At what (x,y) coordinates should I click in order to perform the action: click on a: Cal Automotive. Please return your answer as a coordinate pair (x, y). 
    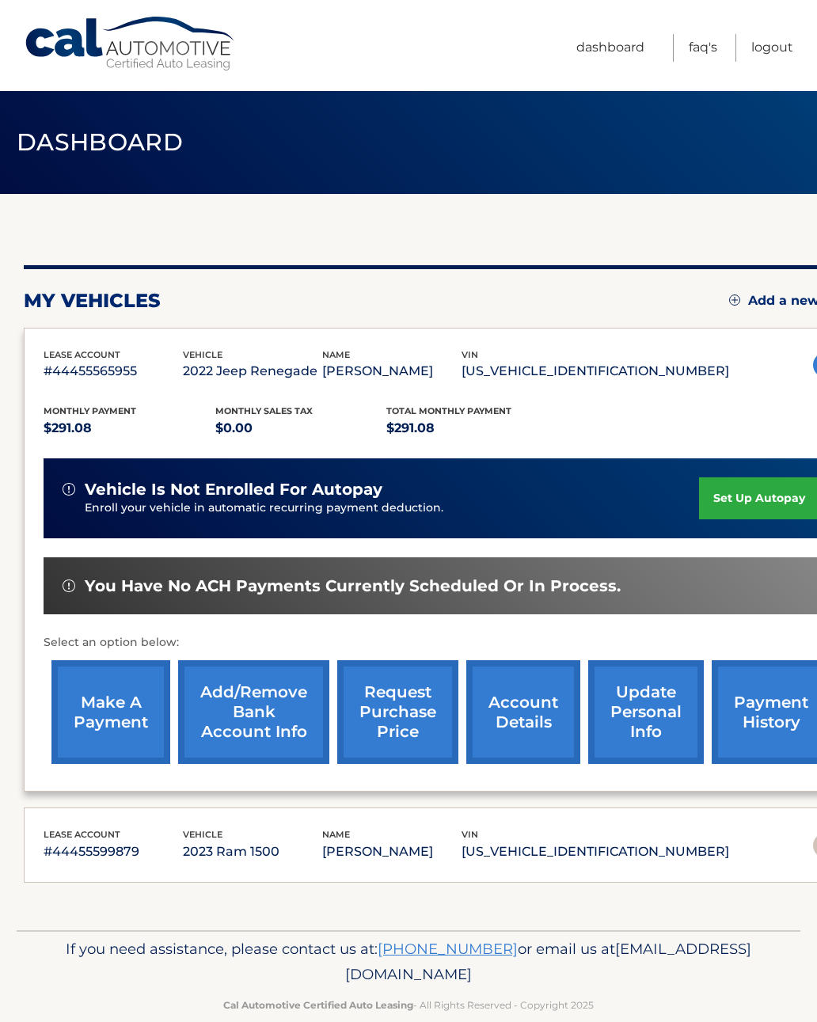
    Looking at the image, I should click on (131, 44).